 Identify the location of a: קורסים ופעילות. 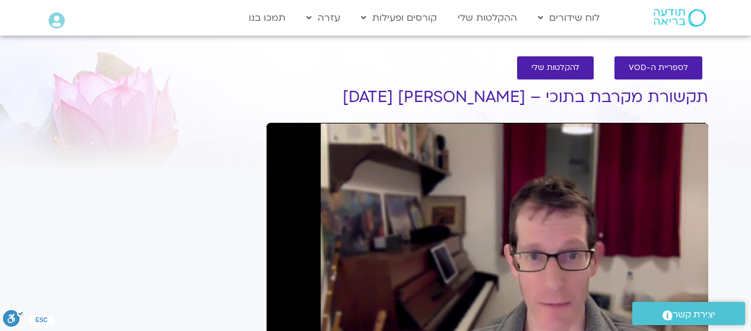
(399, 18).